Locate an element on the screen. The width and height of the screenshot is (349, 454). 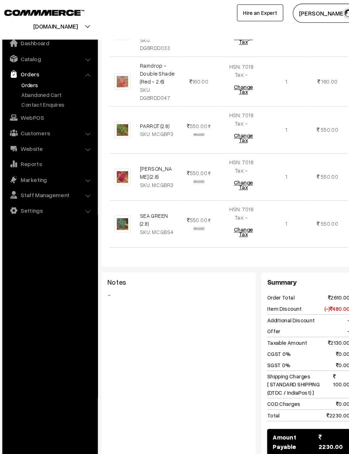
span: Total is located at coordinates (264, 393).